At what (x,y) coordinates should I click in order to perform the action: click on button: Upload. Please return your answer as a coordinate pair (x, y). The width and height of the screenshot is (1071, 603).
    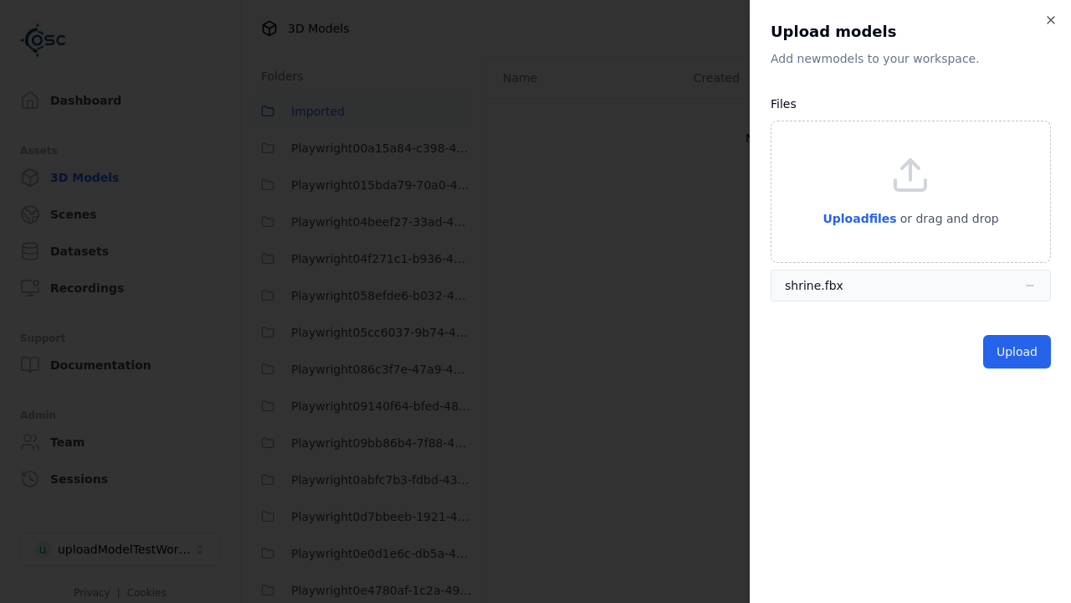
    Looking at the image, I should click on (1017, 352).